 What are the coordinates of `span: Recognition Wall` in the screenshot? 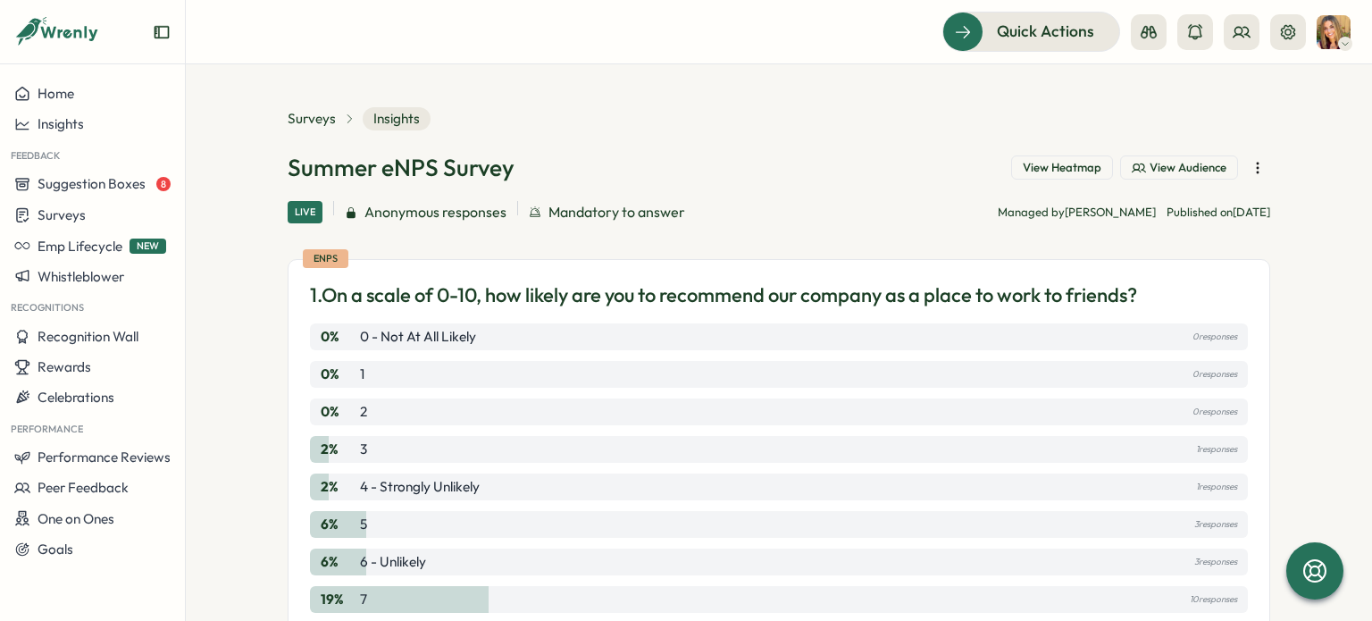 It's located at (88, 336).